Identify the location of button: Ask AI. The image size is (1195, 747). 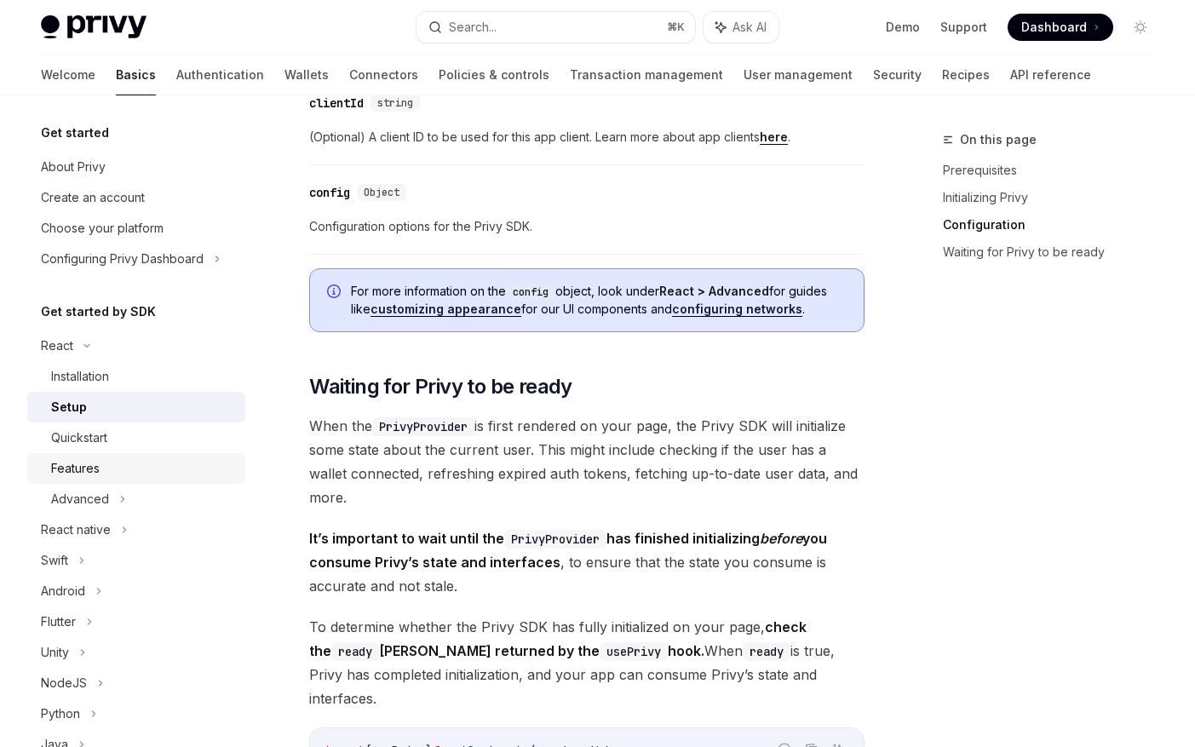
(741, 27).